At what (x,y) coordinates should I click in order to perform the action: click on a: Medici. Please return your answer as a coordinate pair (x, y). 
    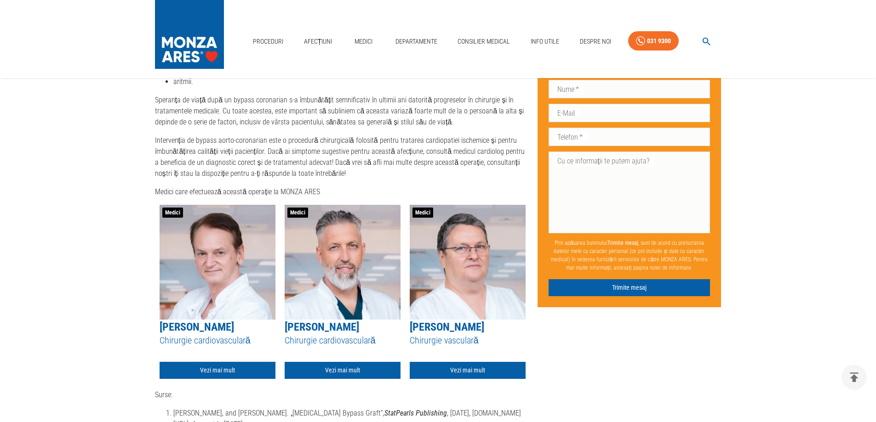
    Looking at the image, I should click on (364, 41).